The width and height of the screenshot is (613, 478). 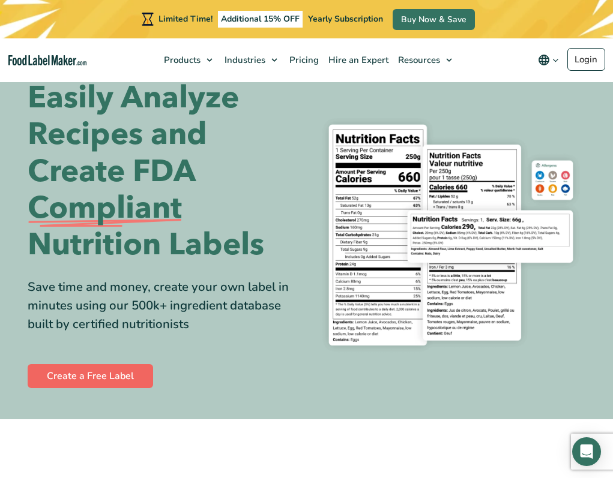 What do you see at coordinates (104, 208) in the screenshot?
I see `span: Compliant` at bounding box center [104, 208].